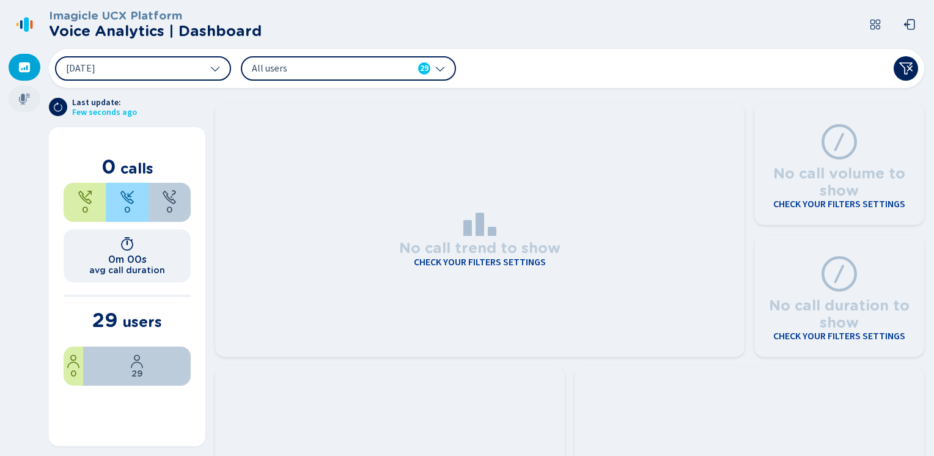  What do you see at coordinates (127, 244) in the screenshot?
I see `svg: timer` at bounding box center [127, 244].